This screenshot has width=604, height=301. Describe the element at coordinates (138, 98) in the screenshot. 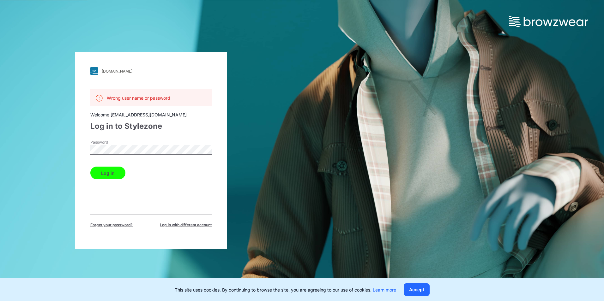

I see `p: Wrong user name or password` at that location.